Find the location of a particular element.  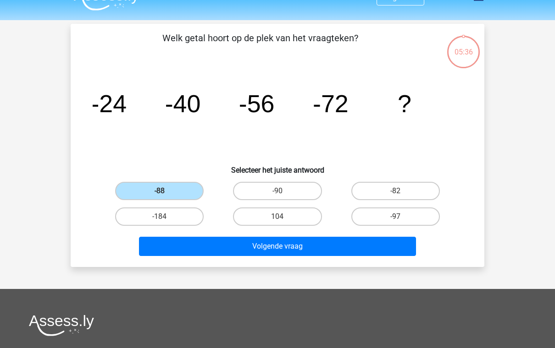

div: 05:36 is located at coordinates (463, 46).